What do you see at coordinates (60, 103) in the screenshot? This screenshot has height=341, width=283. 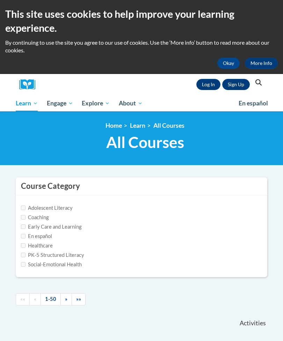 I see `span: Engage` at bounding box center [60, 103].